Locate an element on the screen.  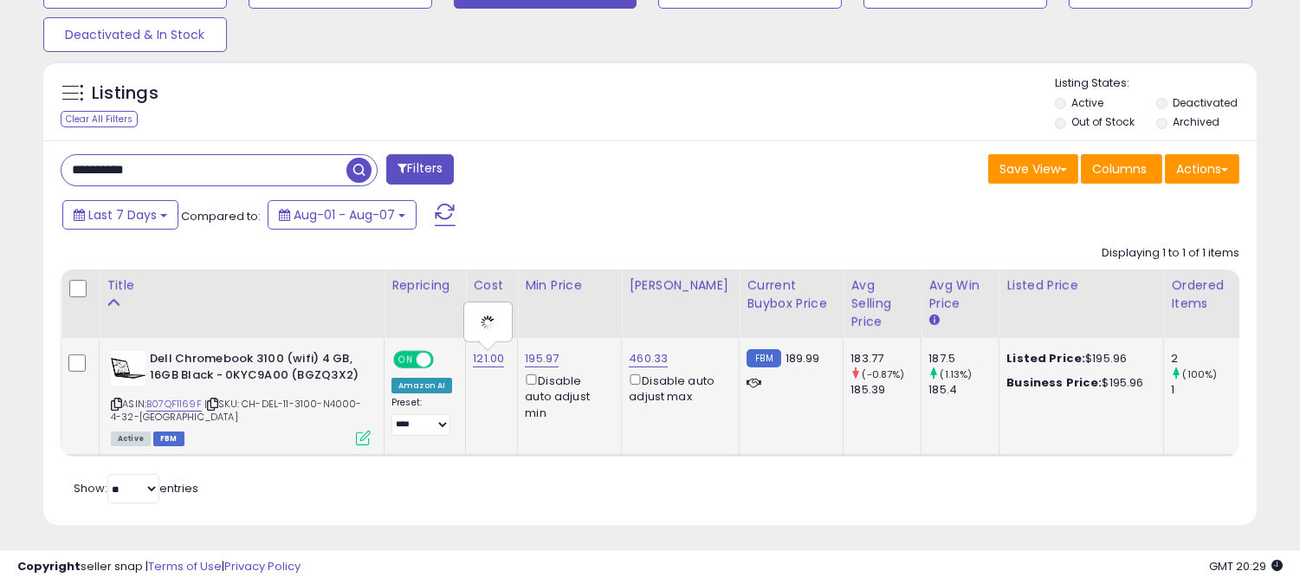
b: Listed Price: is located at coordinates (1045, 358).